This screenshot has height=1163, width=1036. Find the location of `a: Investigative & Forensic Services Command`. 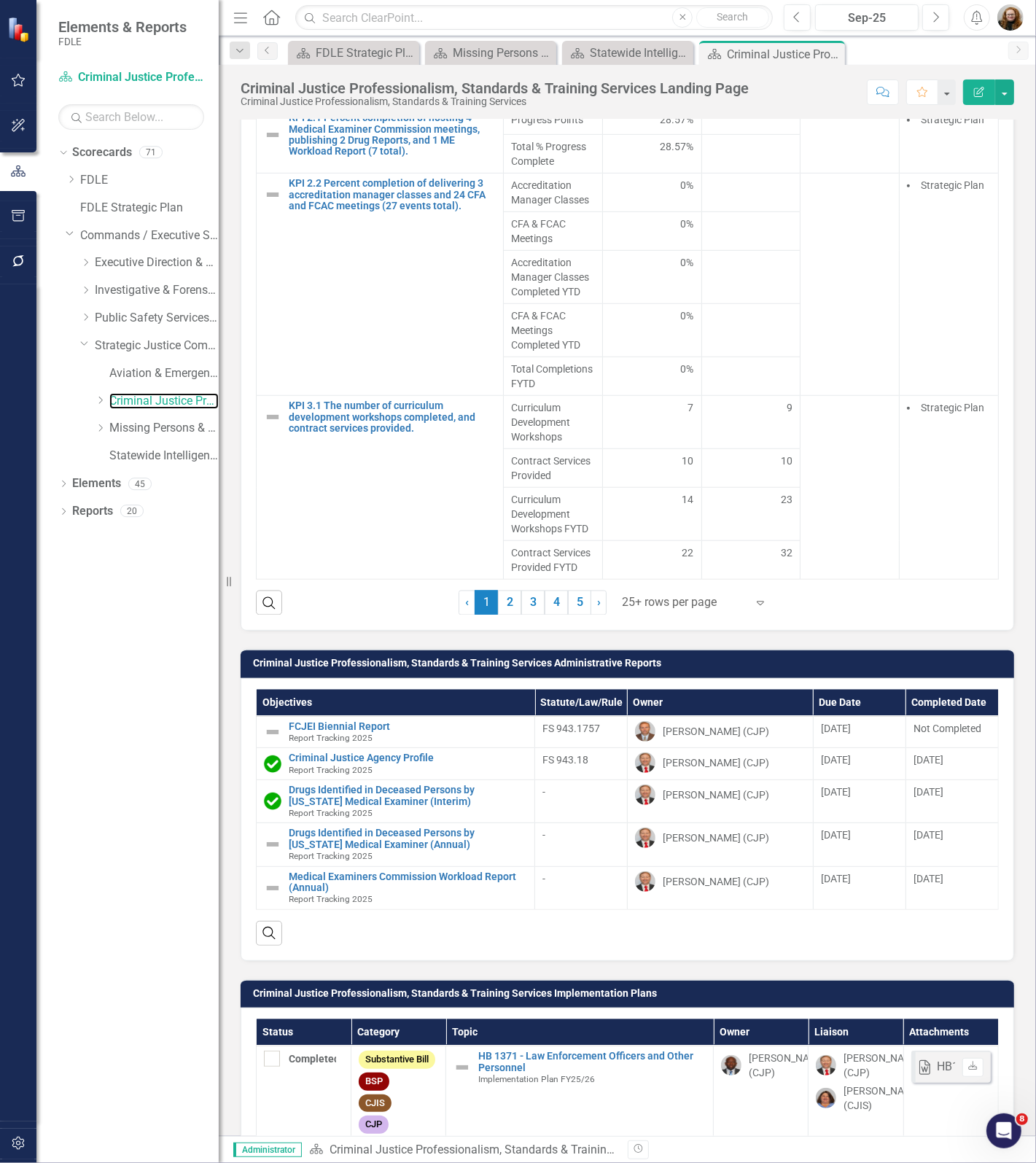

a: Investigative & Forensic Services Command is located at coordinates (157, 290).